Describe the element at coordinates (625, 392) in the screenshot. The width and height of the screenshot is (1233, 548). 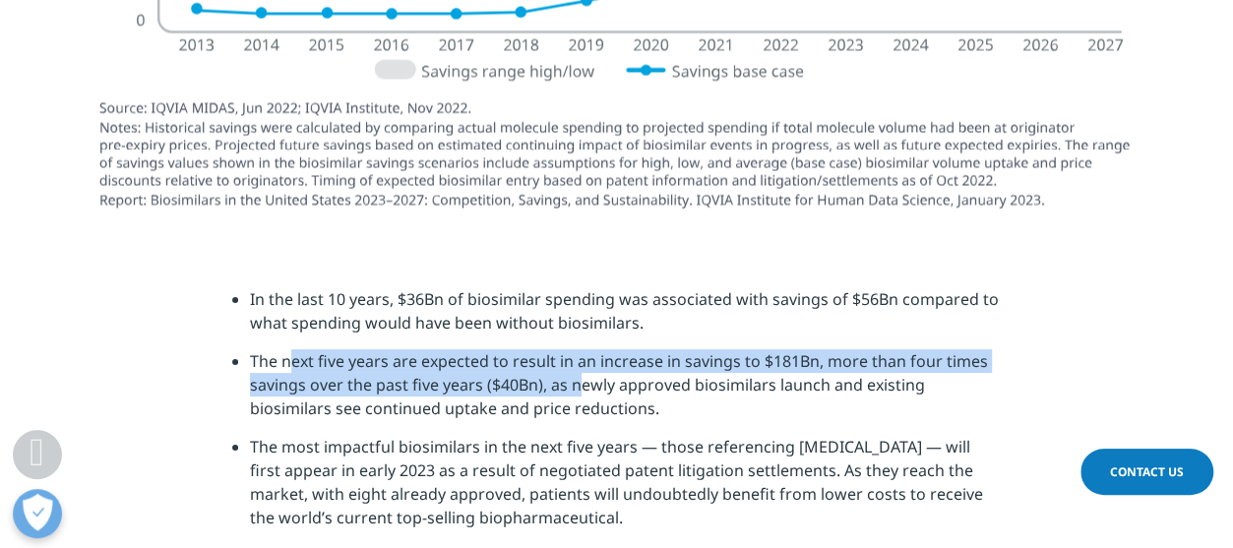
I see `li: The next five years are expected to result in an increase in savings to $181Bn, more than four ti...` at that location.